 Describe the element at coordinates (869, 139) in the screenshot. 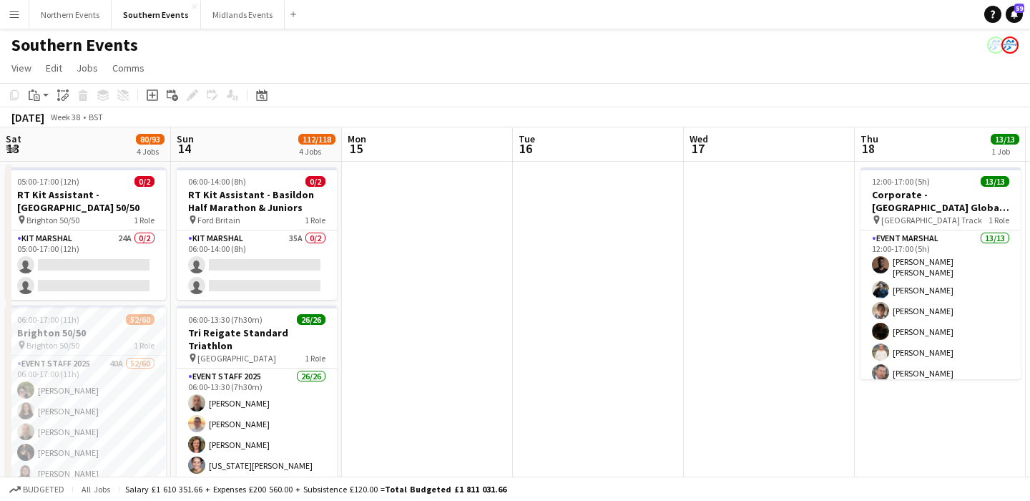

I see `span: Thu` at that location.